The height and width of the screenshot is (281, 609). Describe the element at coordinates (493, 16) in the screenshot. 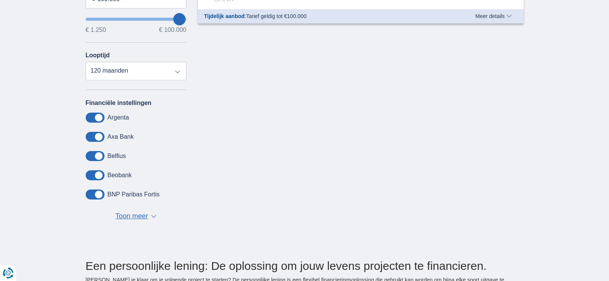

I see `button: Meer details` at that location.